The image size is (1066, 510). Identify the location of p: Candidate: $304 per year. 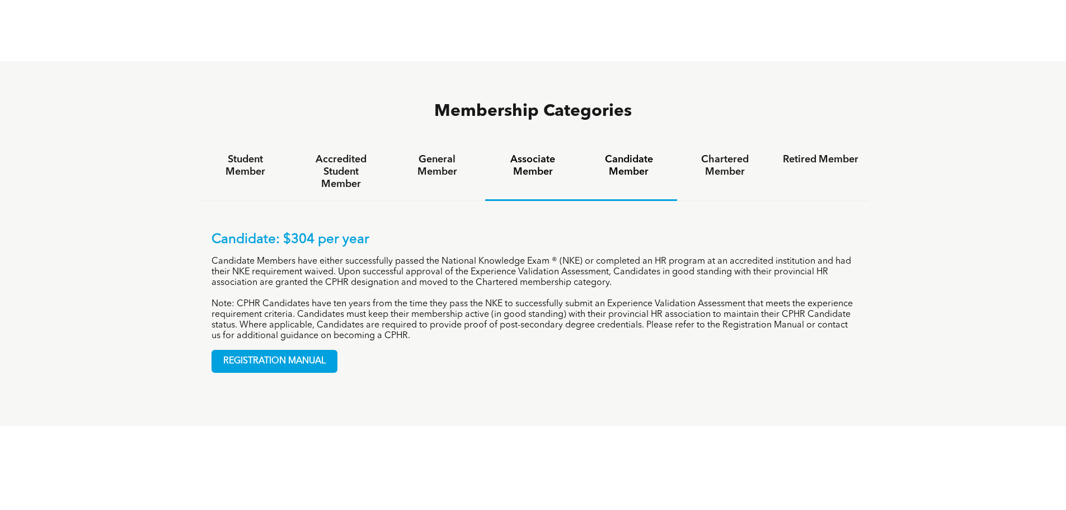
(533, 240).